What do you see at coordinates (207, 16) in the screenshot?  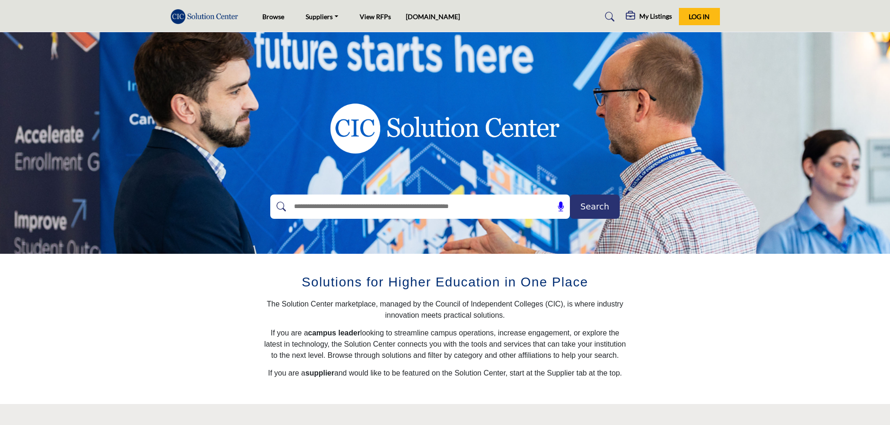 I see `img: Site Logo` at bounding box center [207, 16].